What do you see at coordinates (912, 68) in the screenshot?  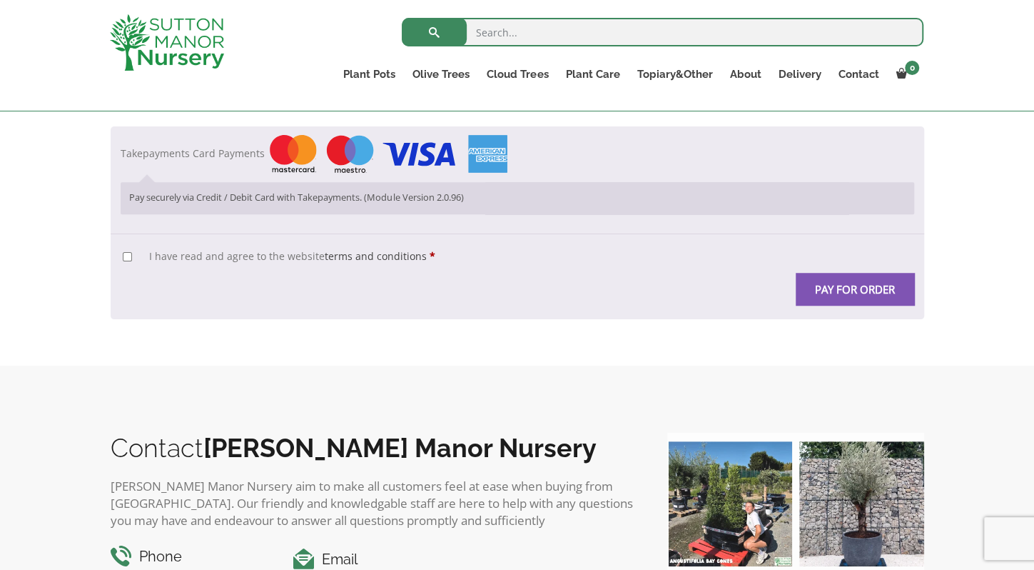 I see `span: 0` at bounding box center [912, 68].